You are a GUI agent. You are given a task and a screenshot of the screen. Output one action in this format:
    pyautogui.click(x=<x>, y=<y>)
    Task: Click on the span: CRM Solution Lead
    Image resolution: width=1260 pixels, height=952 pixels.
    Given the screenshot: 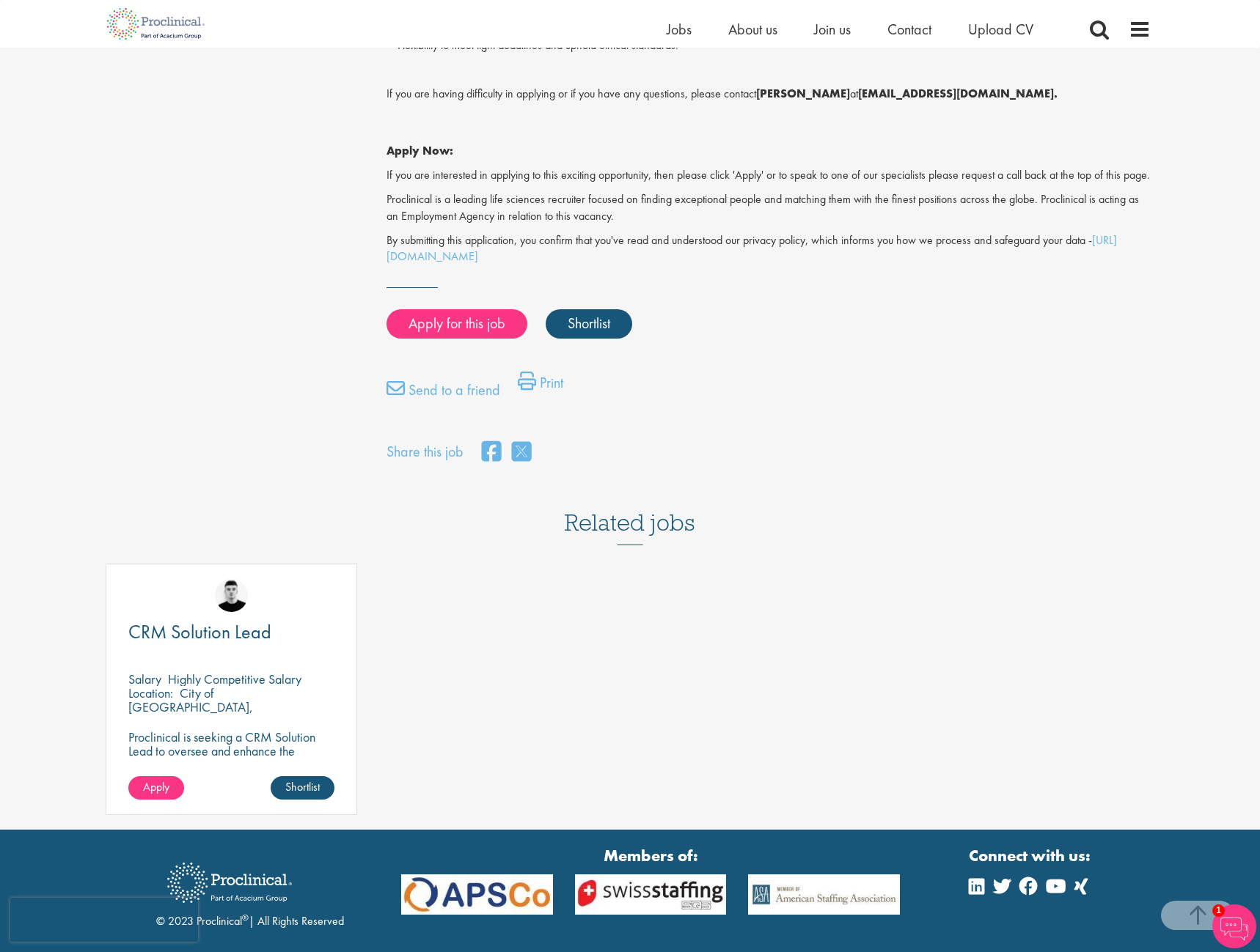 What is the action you would take?
    pyautogui.click(x=199, y=632)
    